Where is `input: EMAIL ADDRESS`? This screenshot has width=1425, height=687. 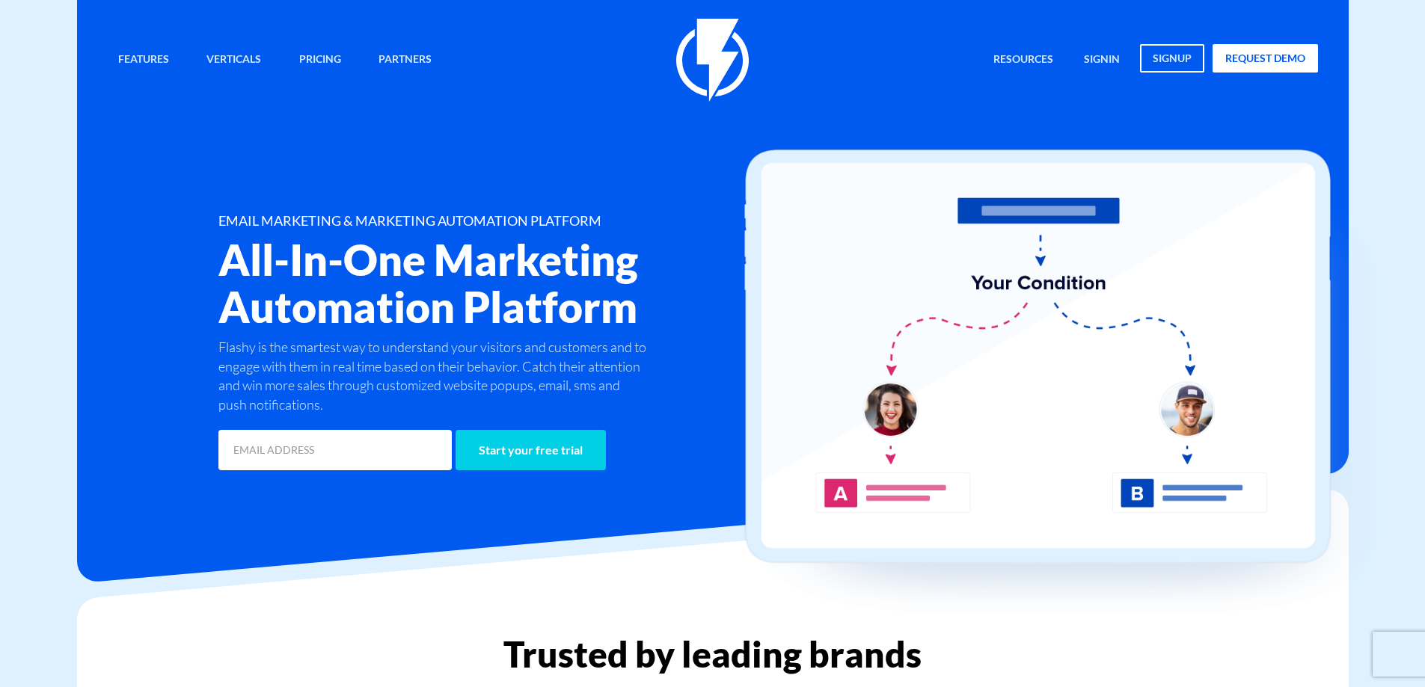
input: EMAIL ADDRESS is located at coordinates (335, 450).